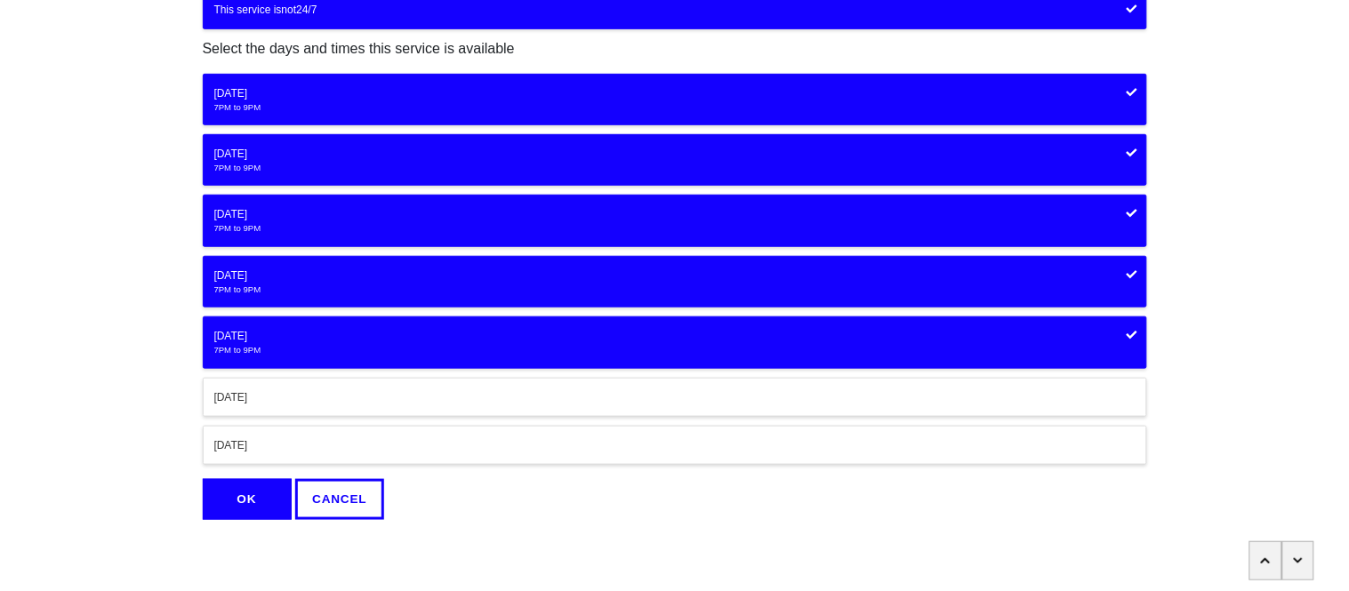 The height and width of the screenshot is (591, 1349). I want to click on button: CANCEL, so click(340, 500).